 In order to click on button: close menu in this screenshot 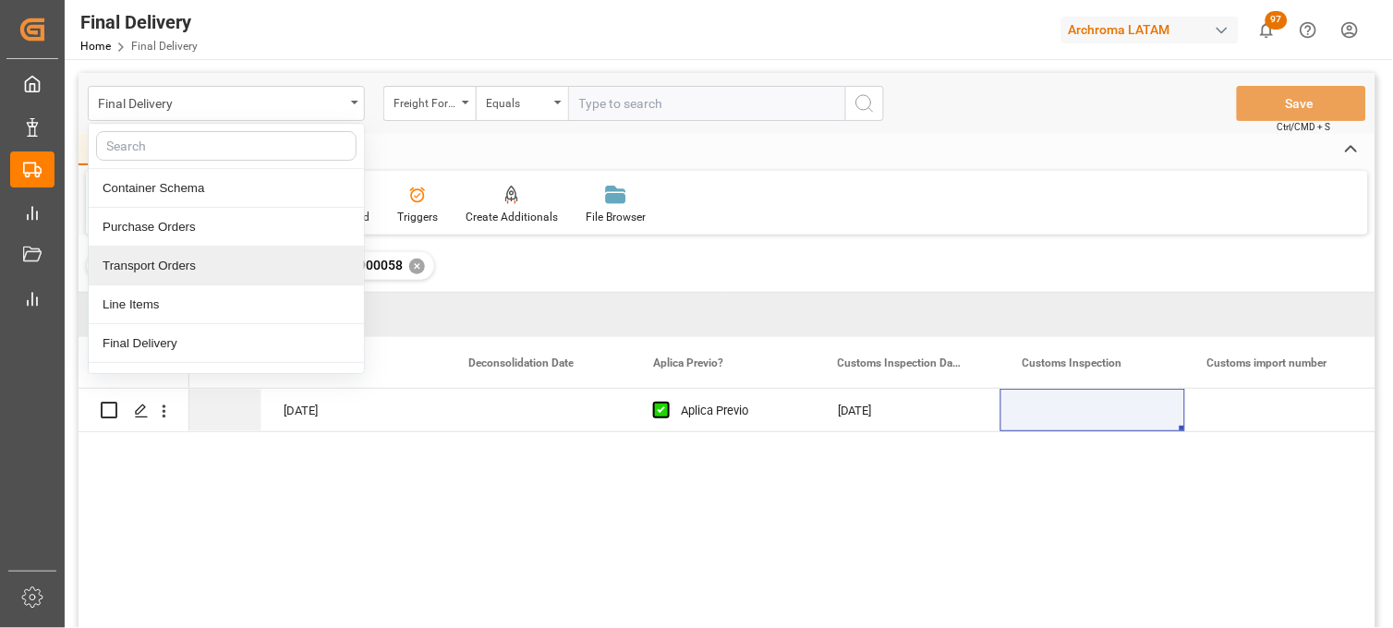, I will do `click(226, 103)`.